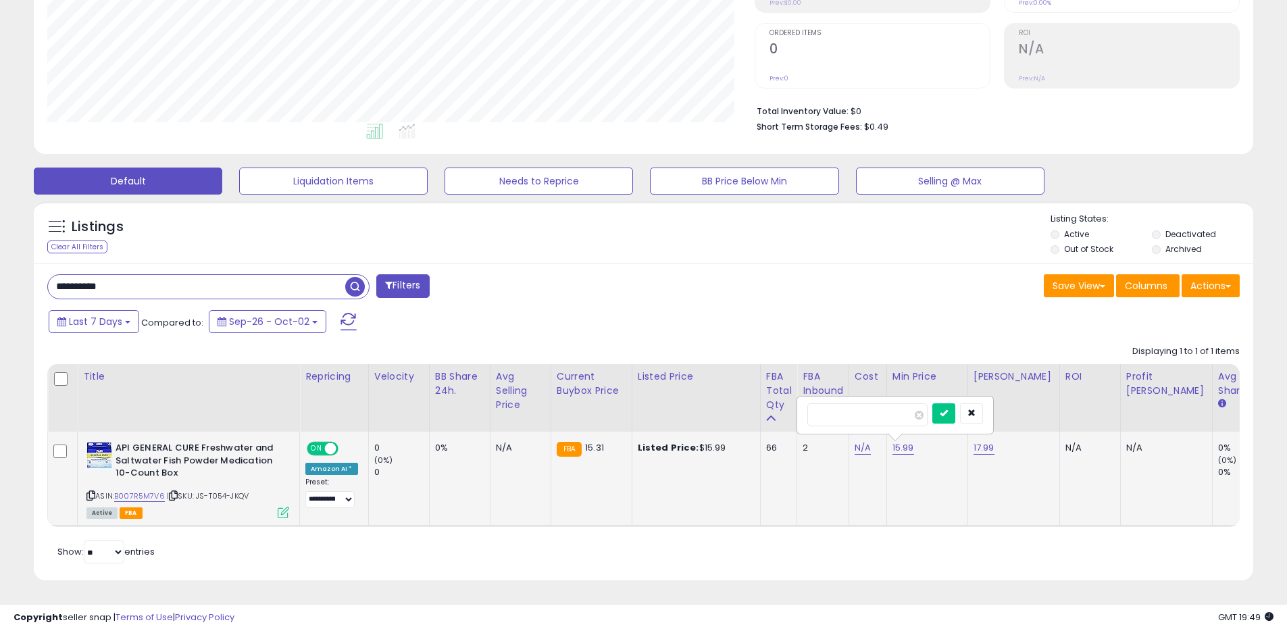  What do you see at coordinates (1079, 286) in the screenshot?
I see `button: Save View` at bounding box center [1079, 286].